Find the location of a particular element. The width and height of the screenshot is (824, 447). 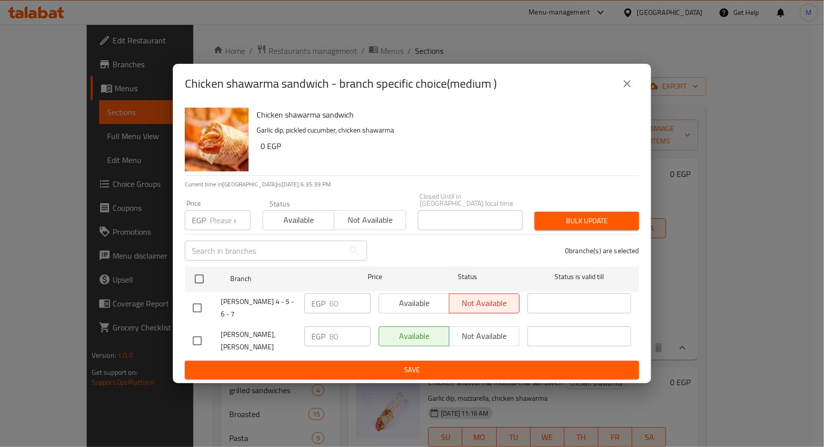

p: 0 branche(s) are selected is located at coordinates (602, 251).